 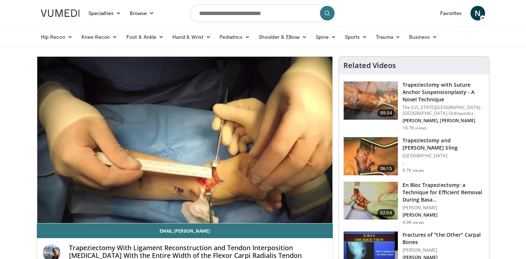 What do you see at coordinates (57, 37) in the screenshot?
I see `a: Hip Recon` at bounding box center [57, 37].